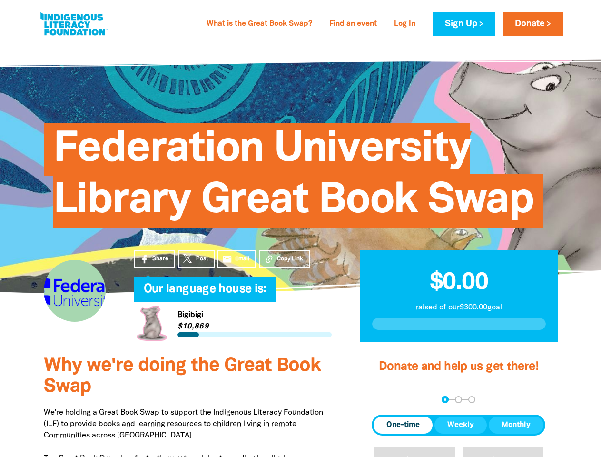 The height and width of the screenshot is (457, 601). What do you see at coordinates (459, 283) in the screenshot?
I see `span: $0.00` at bounding box center [459, 283].